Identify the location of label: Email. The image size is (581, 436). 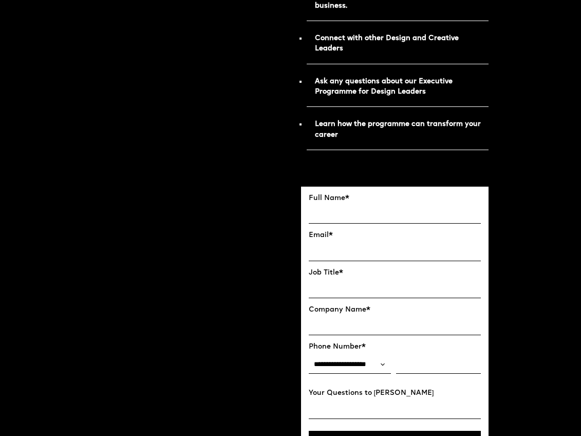
(395, 235).